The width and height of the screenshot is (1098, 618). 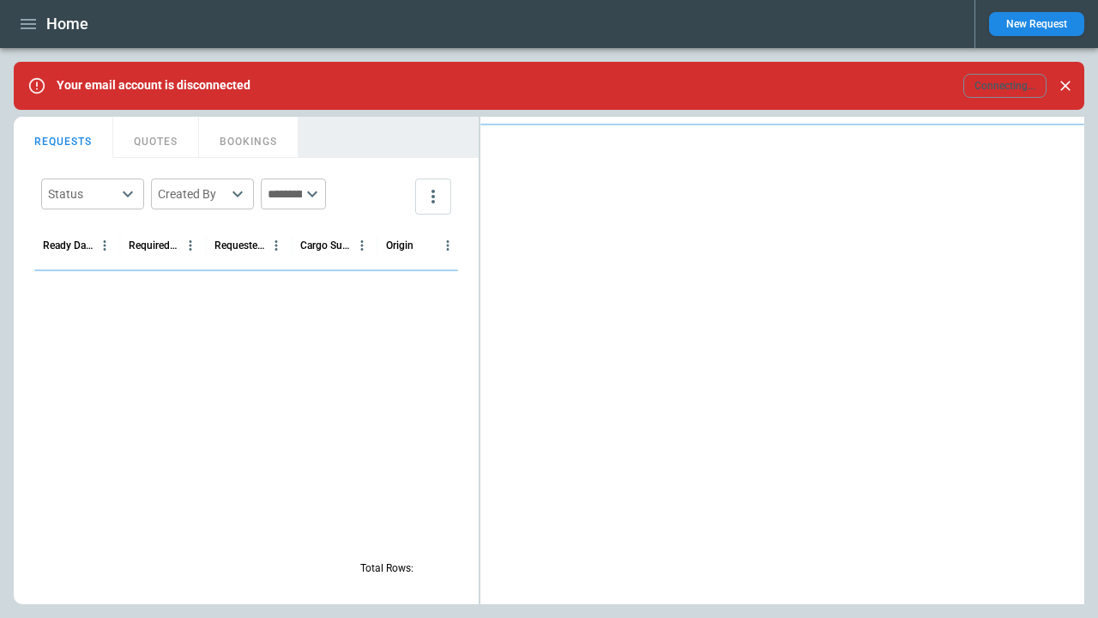 What do you see at coordinates (1066, 86) in the screenshot?
I see `div: dismiss` at bounding box center [1066, 86].